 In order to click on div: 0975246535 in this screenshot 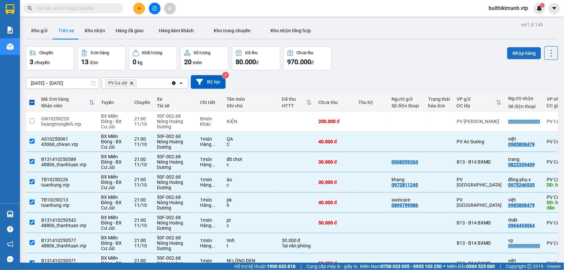, I will do `click(521, 185)`.